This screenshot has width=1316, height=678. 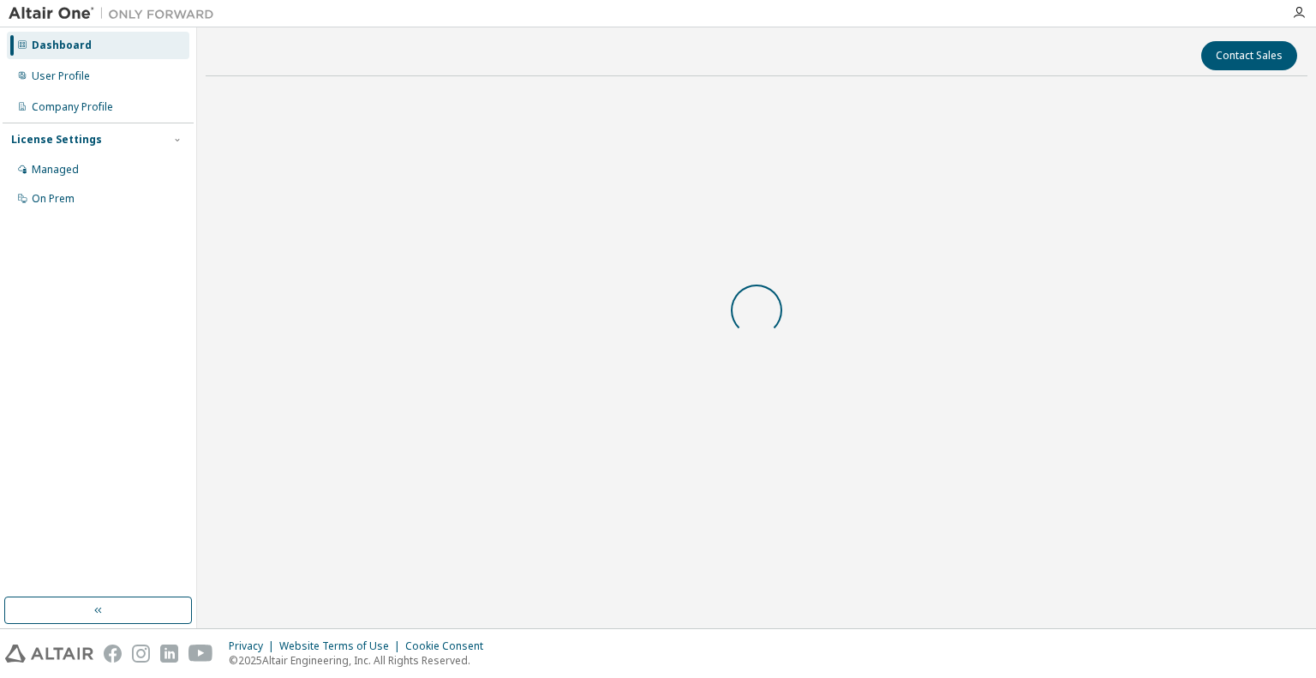 What do you see at coordinates (140, 653) in the screenshot?
I see `img: instagram.svg` at bounding box center [140, 653].